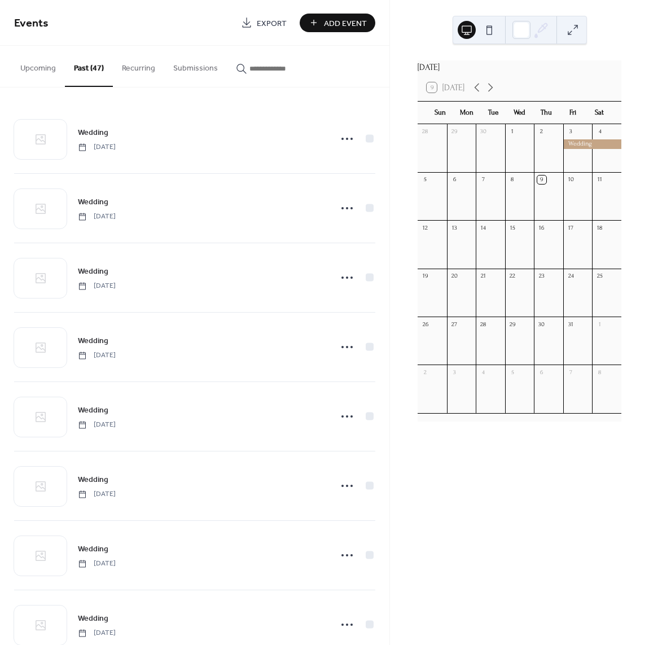  I want to click on div: 27, so click(454, 324).